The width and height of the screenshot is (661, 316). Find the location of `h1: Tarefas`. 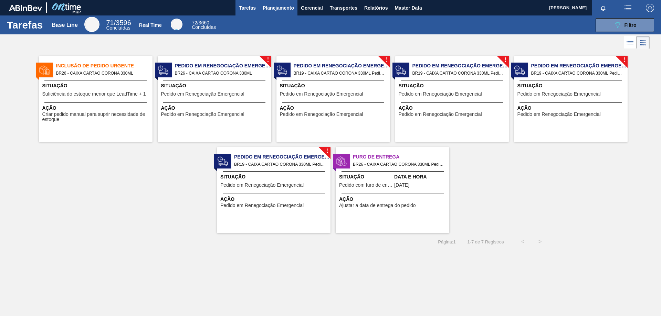

h1: Tarefas is located at coordinates (25, 25).